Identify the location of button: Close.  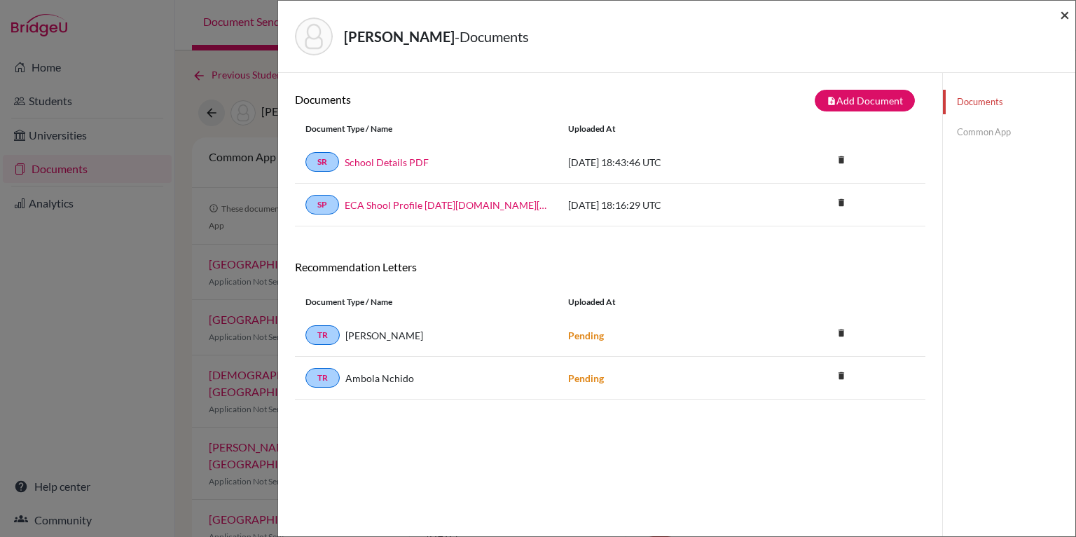
(1065, 15).